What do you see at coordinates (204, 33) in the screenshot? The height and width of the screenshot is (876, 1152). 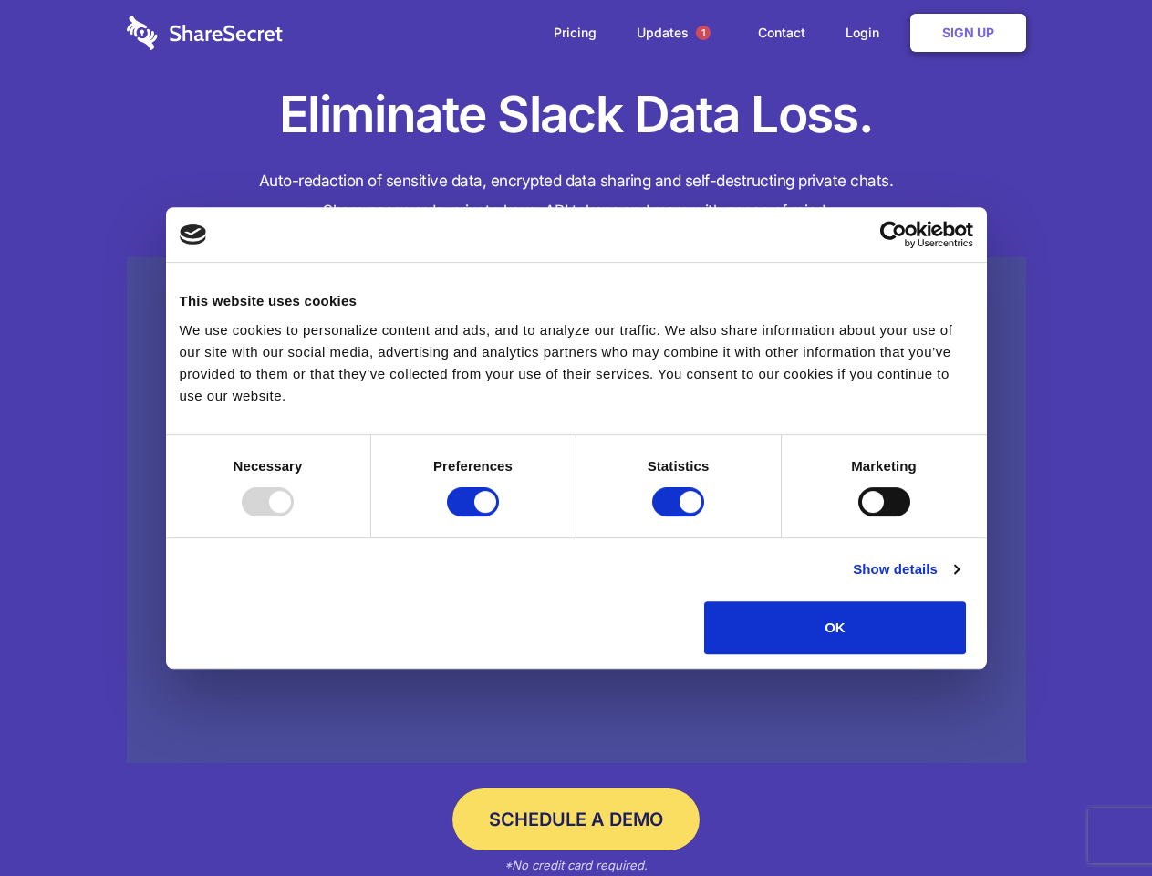 I see `img: logo-wordmark-white-trans-d4663122ce5f474addd5e946df7df03e33cb6a1c49d2221995e7729f52c070b2.svg` at bounding box center [204, 33].